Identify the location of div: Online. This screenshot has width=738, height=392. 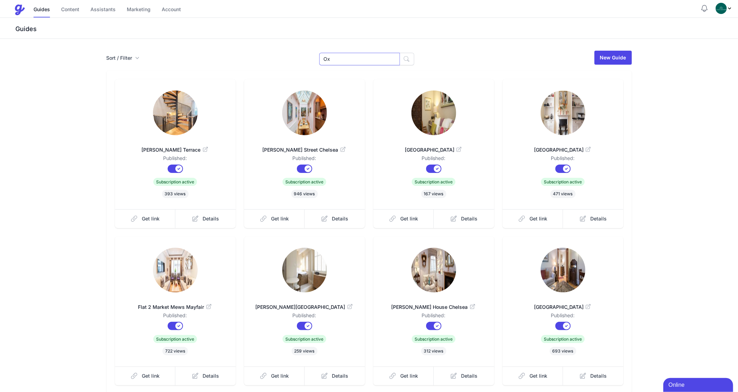
(35, 8).